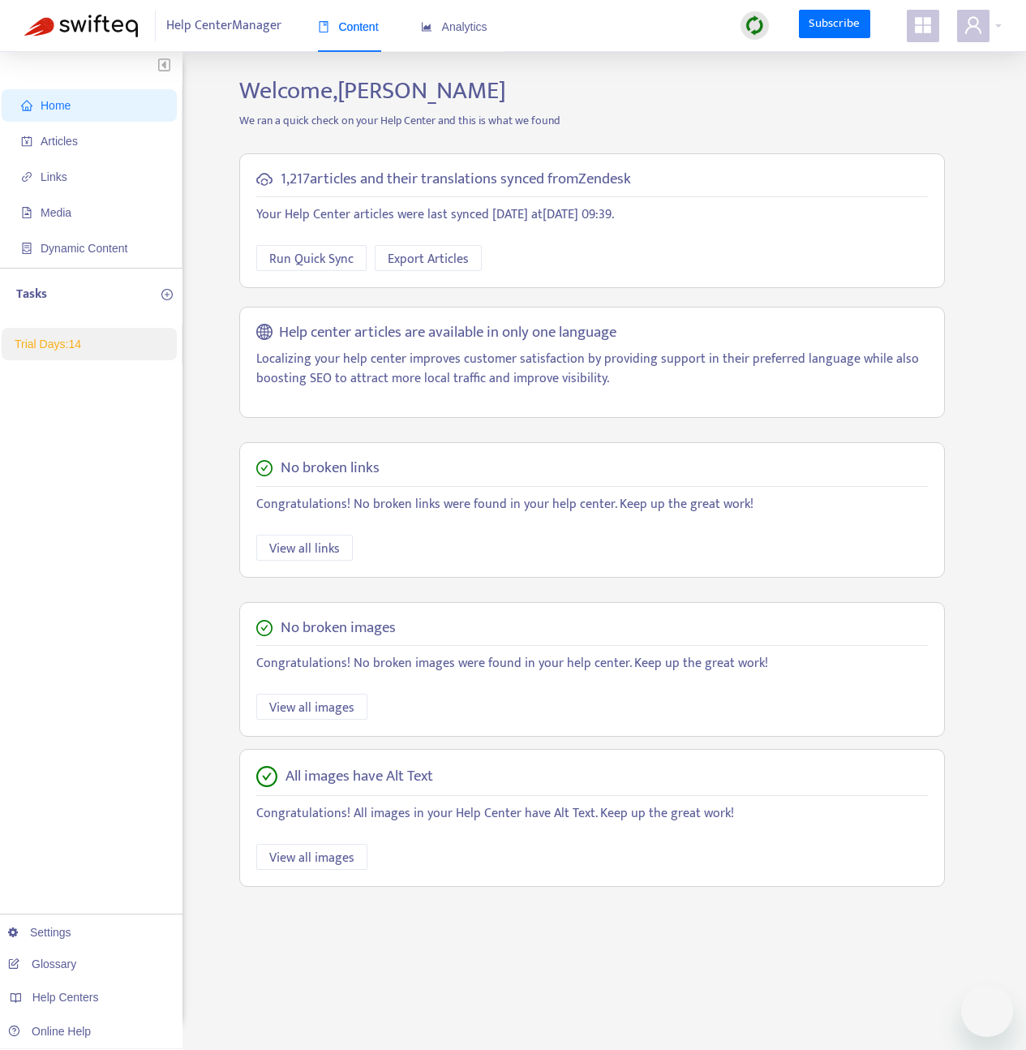 This screenshot has height=1050, width=1026. I want to click on span: Export Articles, so click(428, 259).